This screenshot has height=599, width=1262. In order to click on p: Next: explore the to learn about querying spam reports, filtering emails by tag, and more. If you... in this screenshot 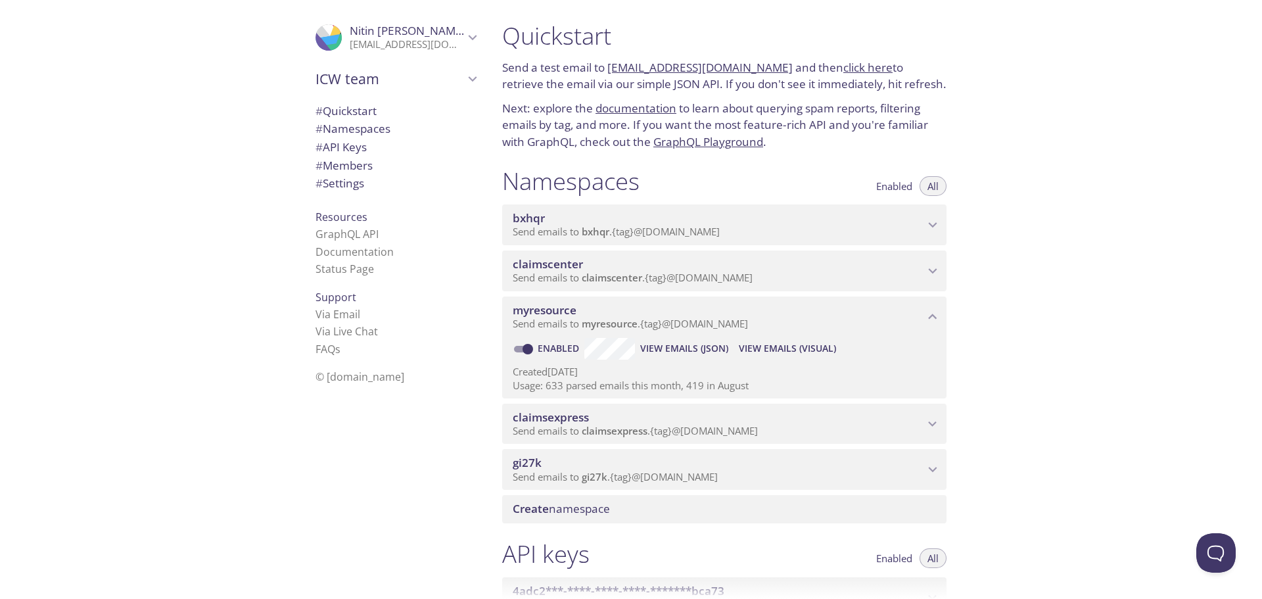, I will do `click(724, 125)`.